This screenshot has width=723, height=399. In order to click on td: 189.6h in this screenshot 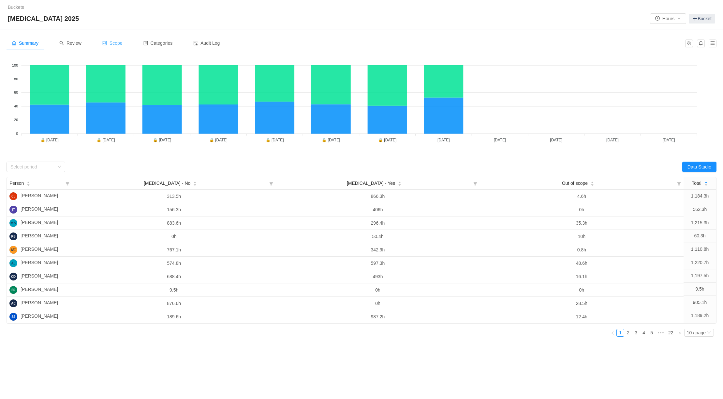, I will do `click(174, 316)`.